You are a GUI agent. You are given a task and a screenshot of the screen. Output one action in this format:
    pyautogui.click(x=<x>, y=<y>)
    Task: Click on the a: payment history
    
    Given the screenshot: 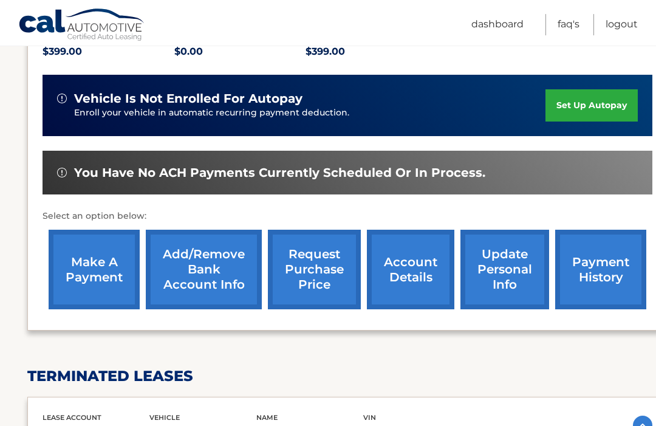 What is the action you would take?
    pyautogui.click(x=601, y=269)
    